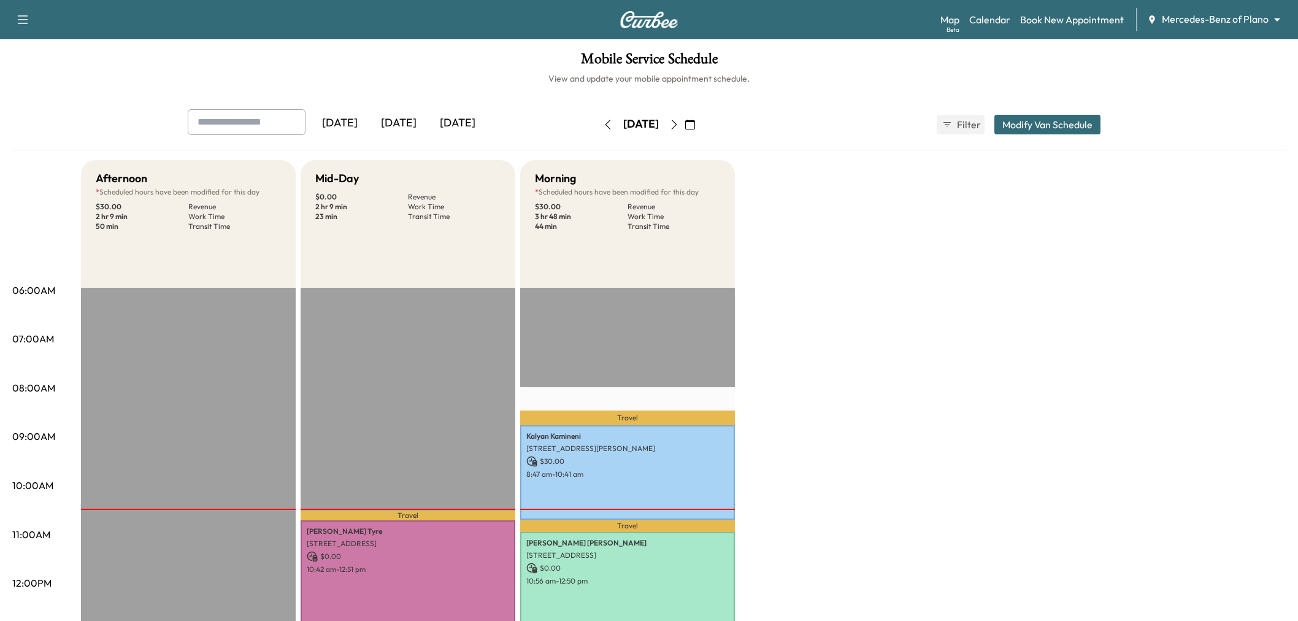 Image resolution: width=1298 pixels, height=621 pixels. What do you see at coordinates (649, 20) in the screenshot?
I see `img: Curbee Logo` at bounding box center [649, 20].